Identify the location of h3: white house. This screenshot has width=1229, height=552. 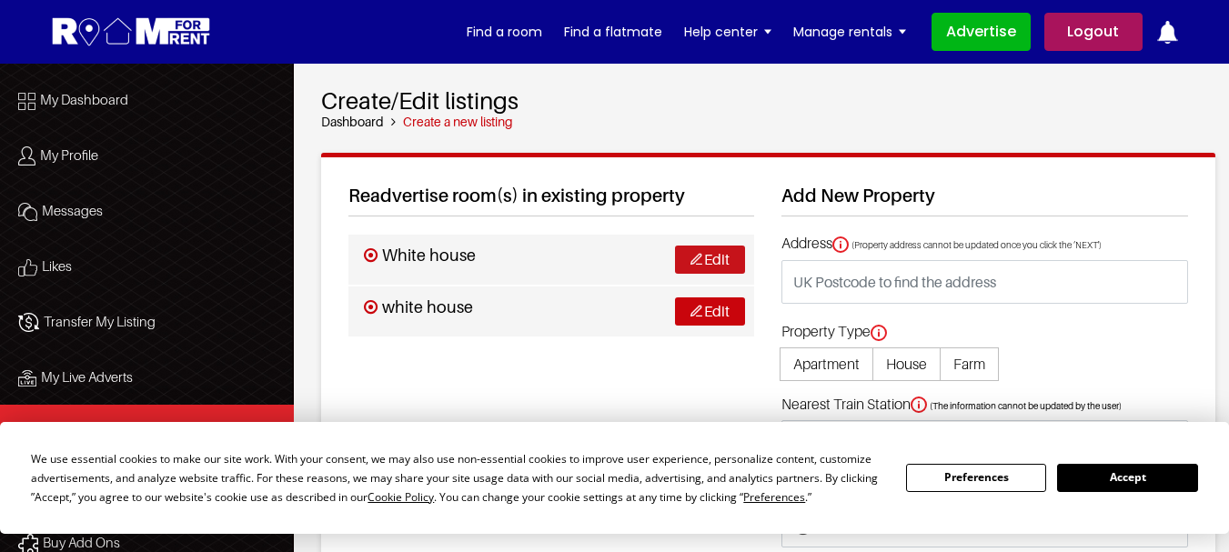
(419, 308).